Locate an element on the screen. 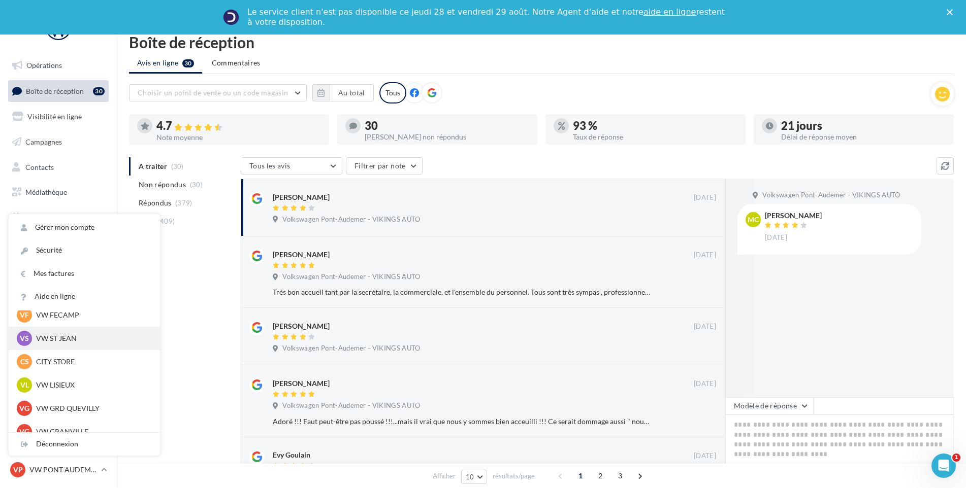  span: Répondus is located at coordinates (155, 203).